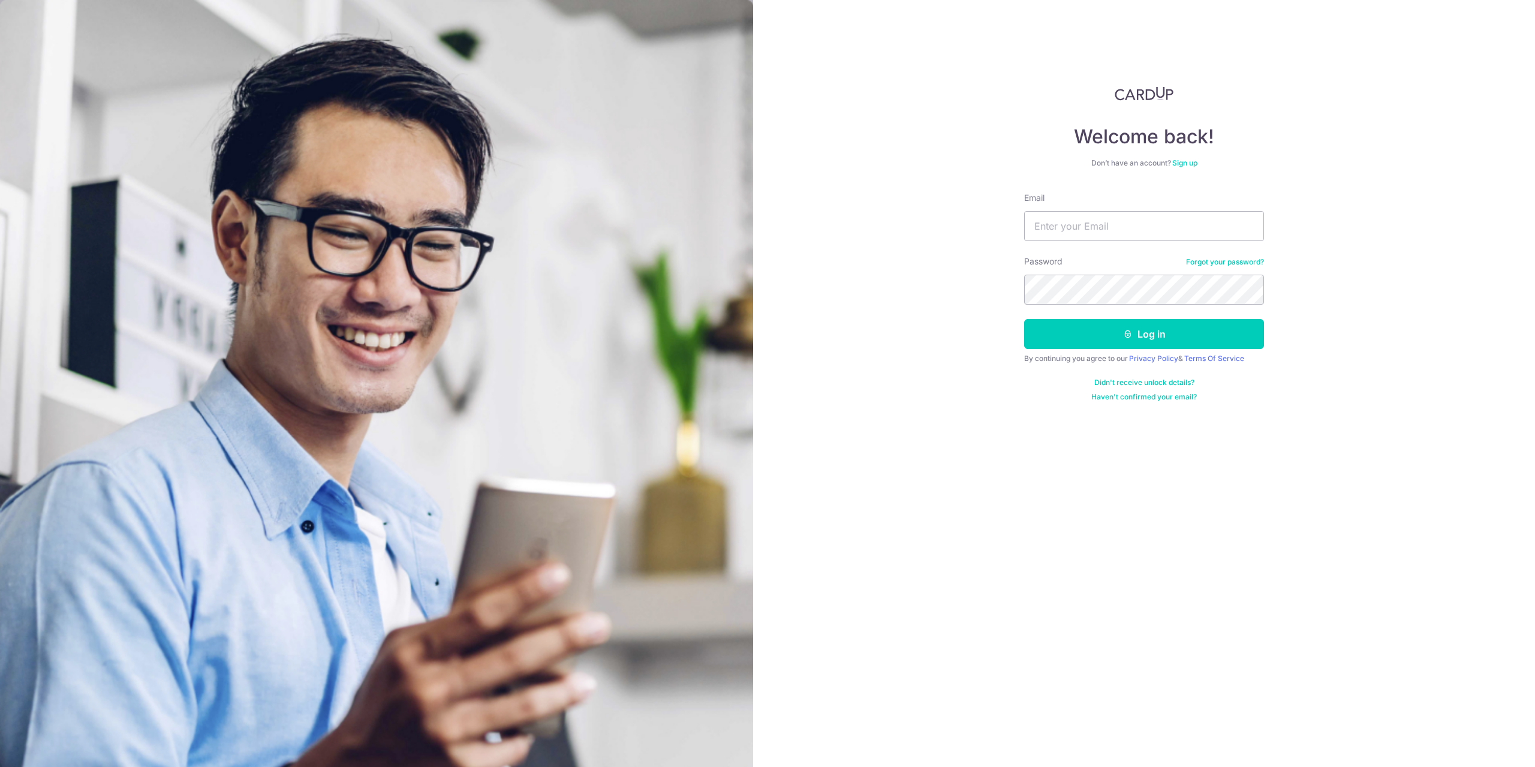  Describe the element at coordinates (1185, 163) in the screenshot. I see `a: Sign up` at that location.